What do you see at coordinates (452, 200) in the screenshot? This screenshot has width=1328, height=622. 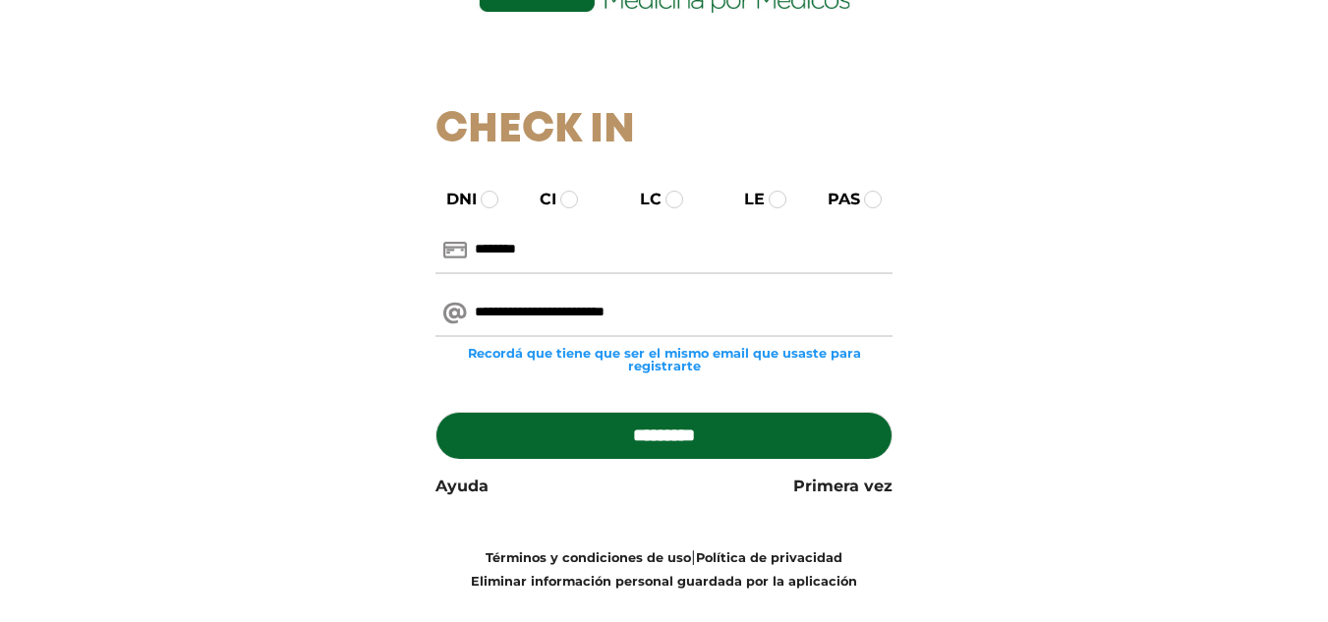 I see `label: DNI` at bounding box center [452, 200].